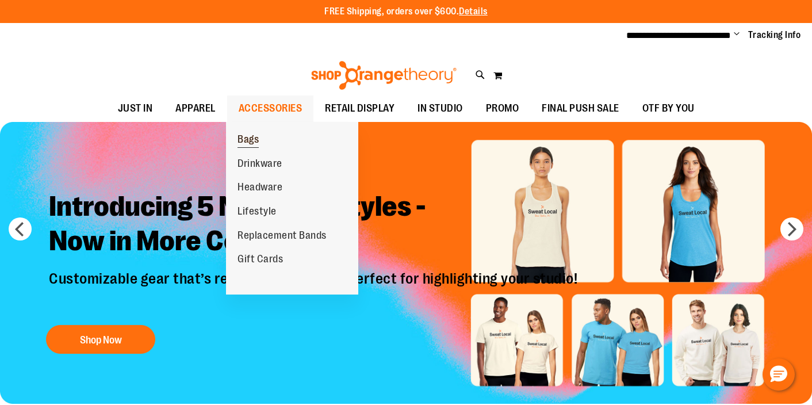 This screenshot has width=812, height=405. What do you see at coordinates (270, 108) in the screenshot?
I see `span: ACCESSORIES` at bounding box center [270, 108].